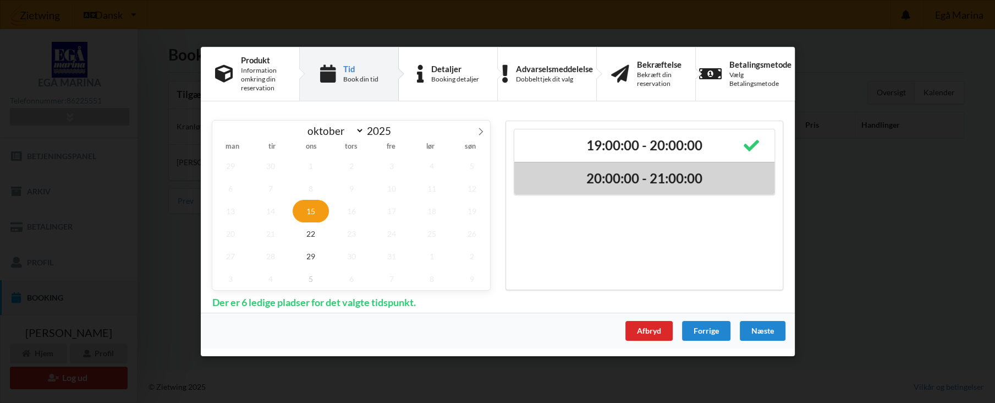 The width and height of the screenshot is (995, 403). What do you see at coordinates (263, 60) in the screenshot?
I see `div: Produkt` at bounding box center [263, 60].